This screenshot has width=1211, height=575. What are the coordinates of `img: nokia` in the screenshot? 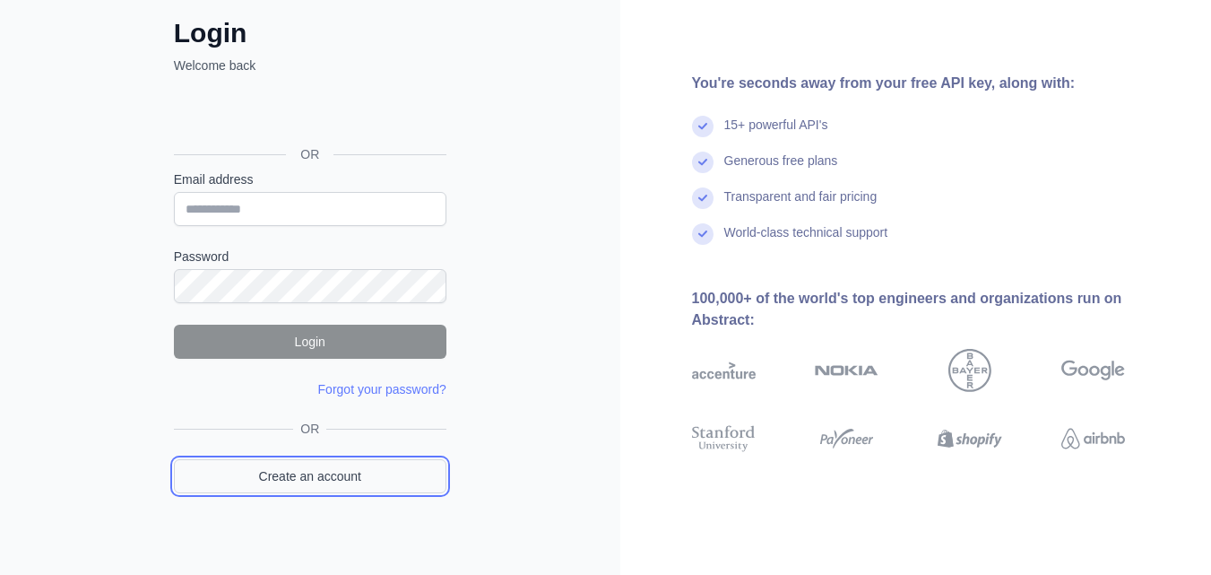 It's located at (846, 370).